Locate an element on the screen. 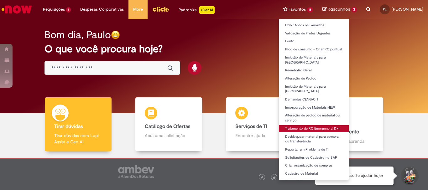 Image resolution: width=428 pixels, height=190 pixels. img: happy-face.png is located at coordinates (115, 35).